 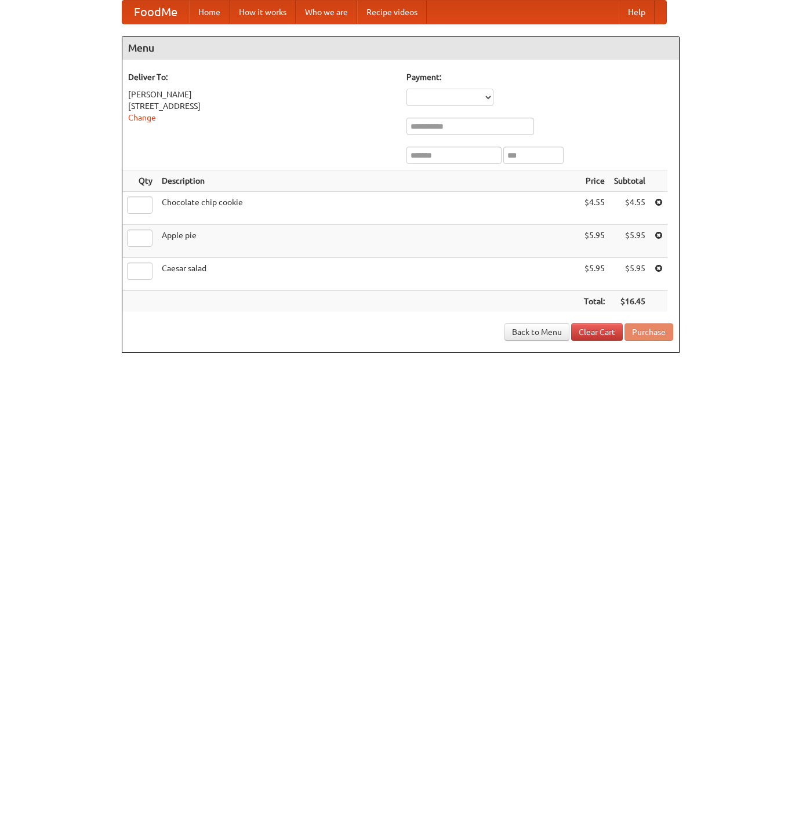 What do you see at coordinates (630, 181) in the screenshot?
I see `th: Subtotal` at bounding box center [630, 181].